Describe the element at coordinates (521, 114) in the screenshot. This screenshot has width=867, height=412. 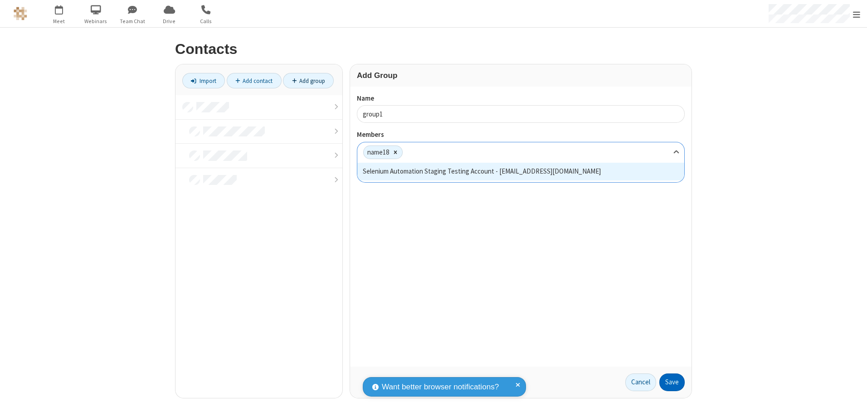
I see `input: Name` at that location.